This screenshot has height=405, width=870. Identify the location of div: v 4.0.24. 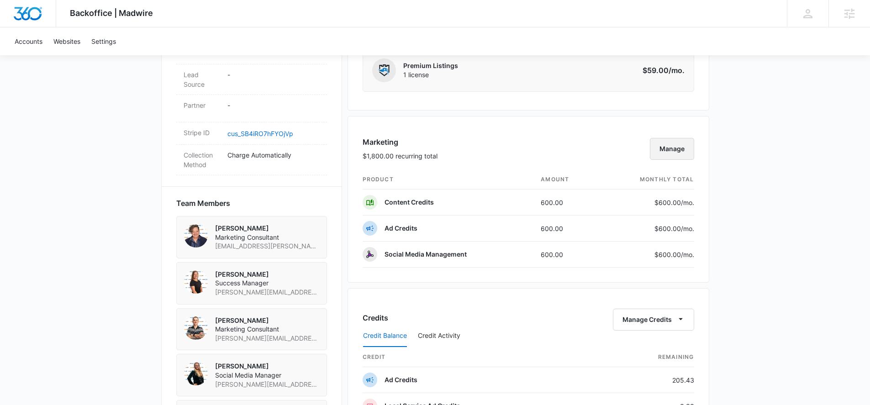
(35, 18).